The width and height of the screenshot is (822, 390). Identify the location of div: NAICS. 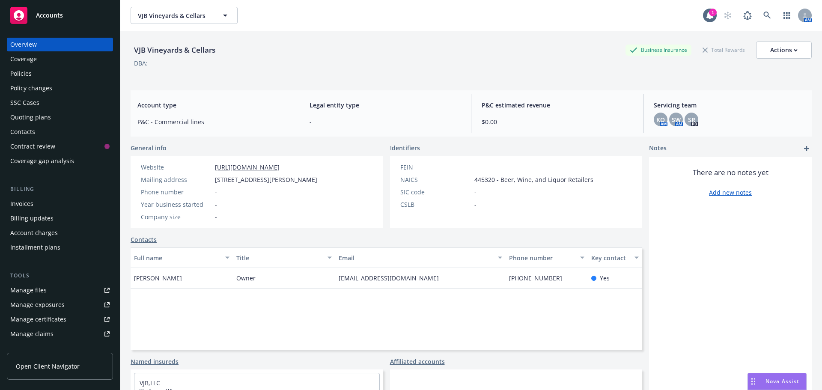
(435, 179).